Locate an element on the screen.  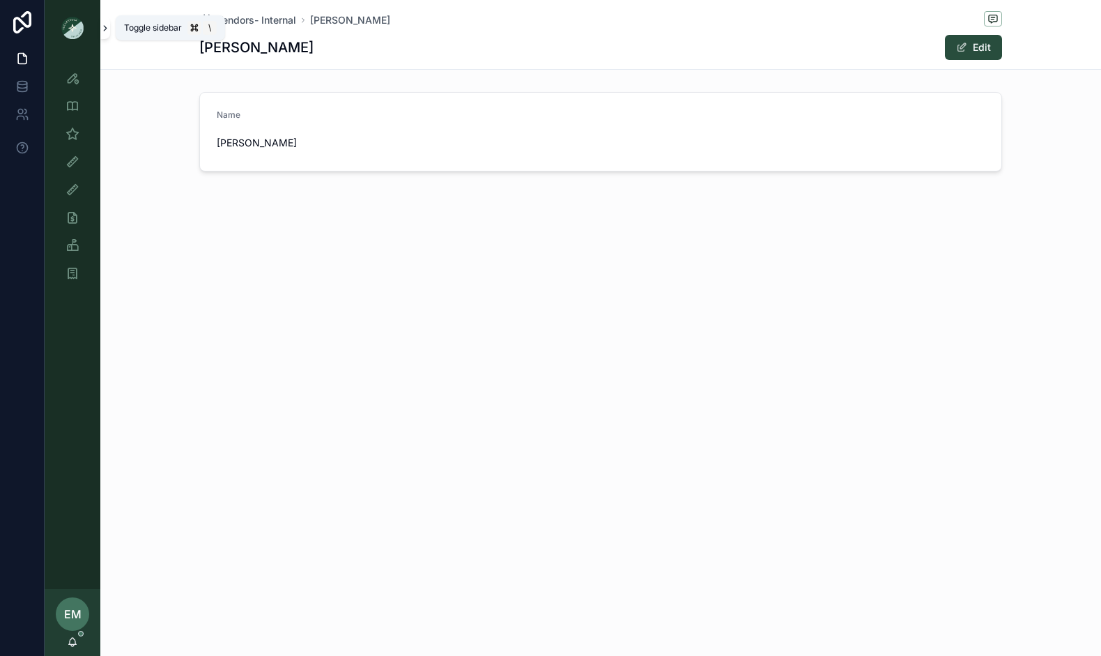
span: EM is located at coordinates (72, 614).